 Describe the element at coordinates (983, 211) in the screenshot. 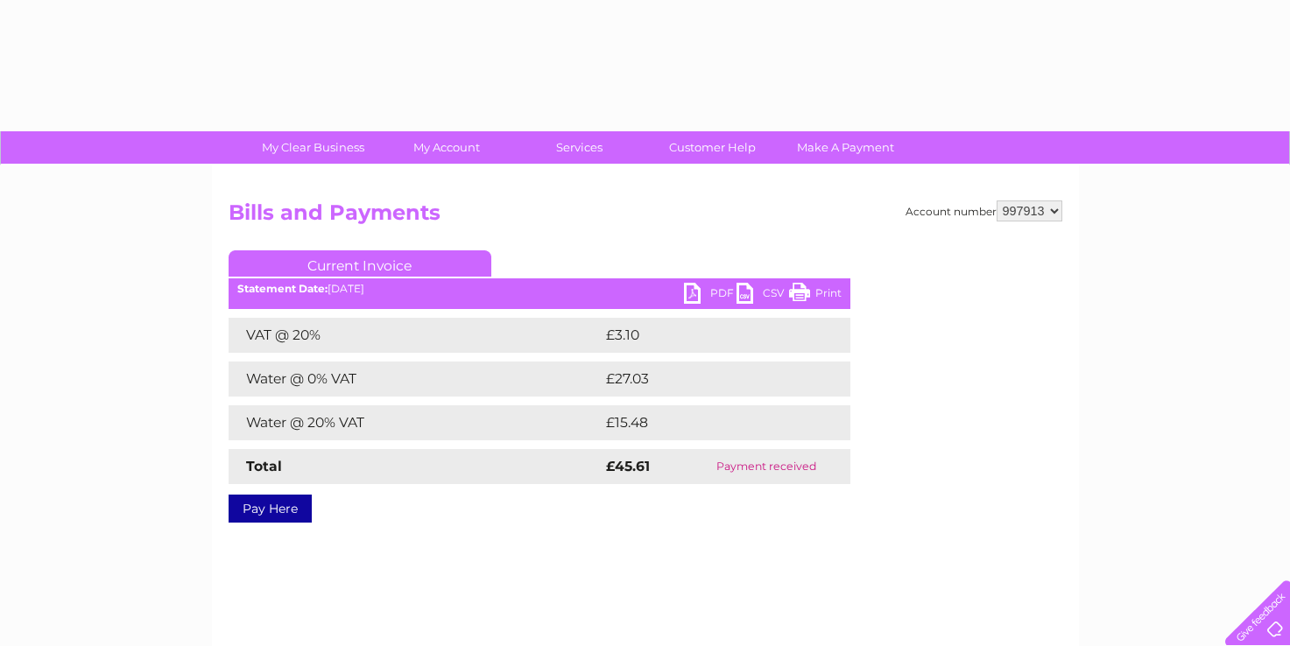

I see `div: Account number` at that location.